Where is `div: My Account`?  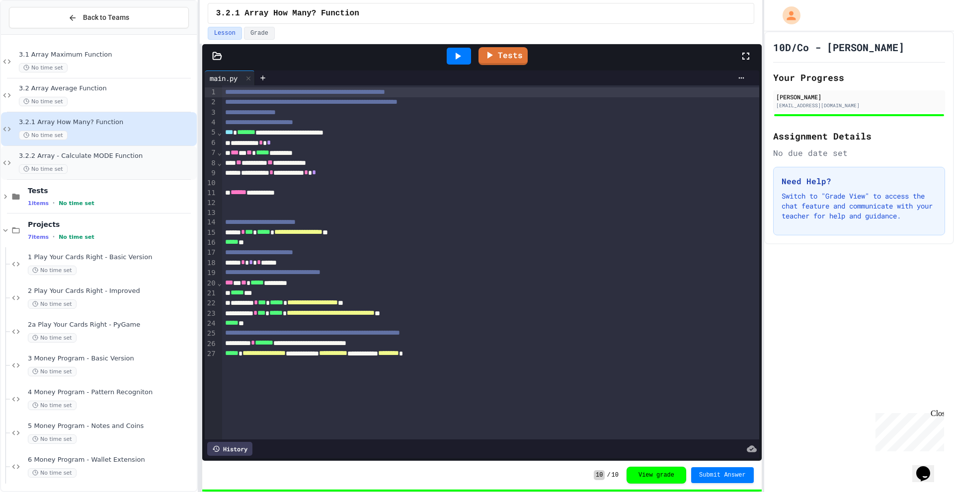
div: My Account is located at coordinates (788, 15).